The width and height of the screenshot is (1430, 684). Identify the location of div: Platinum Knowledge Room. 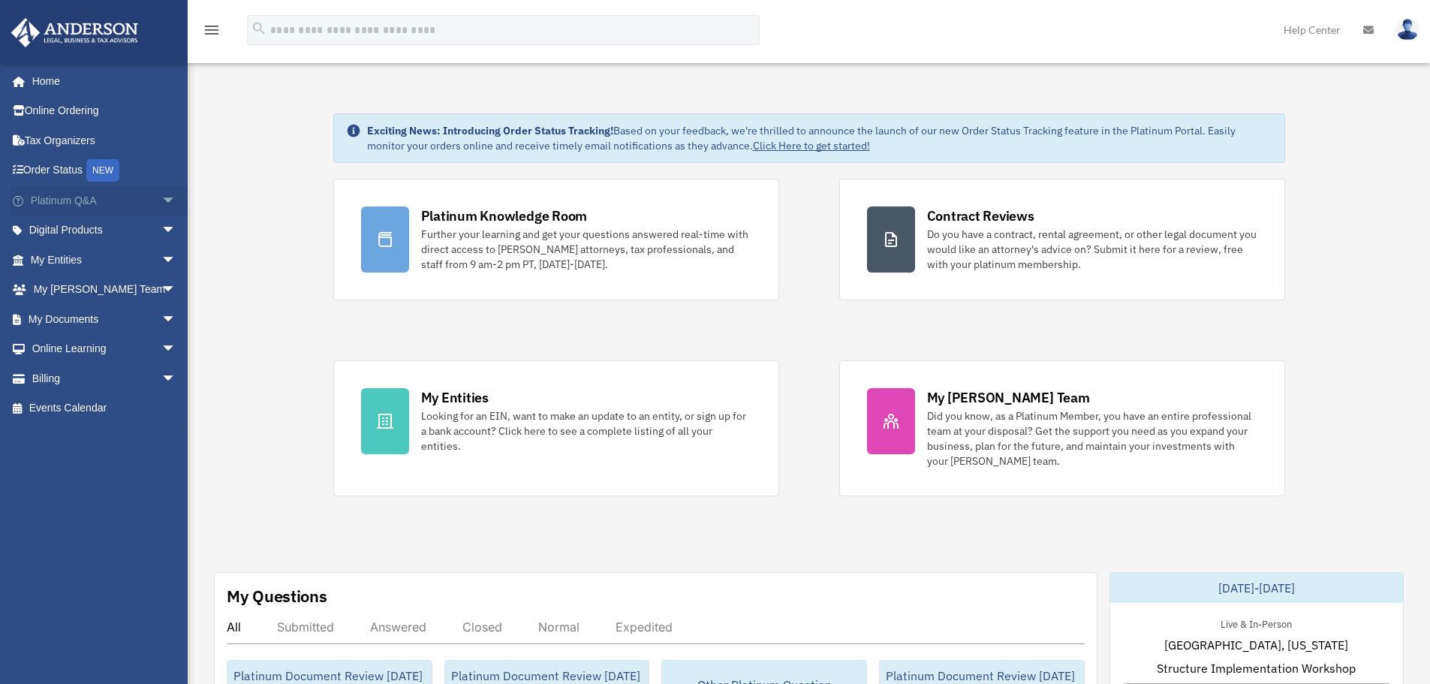
(504, 215).